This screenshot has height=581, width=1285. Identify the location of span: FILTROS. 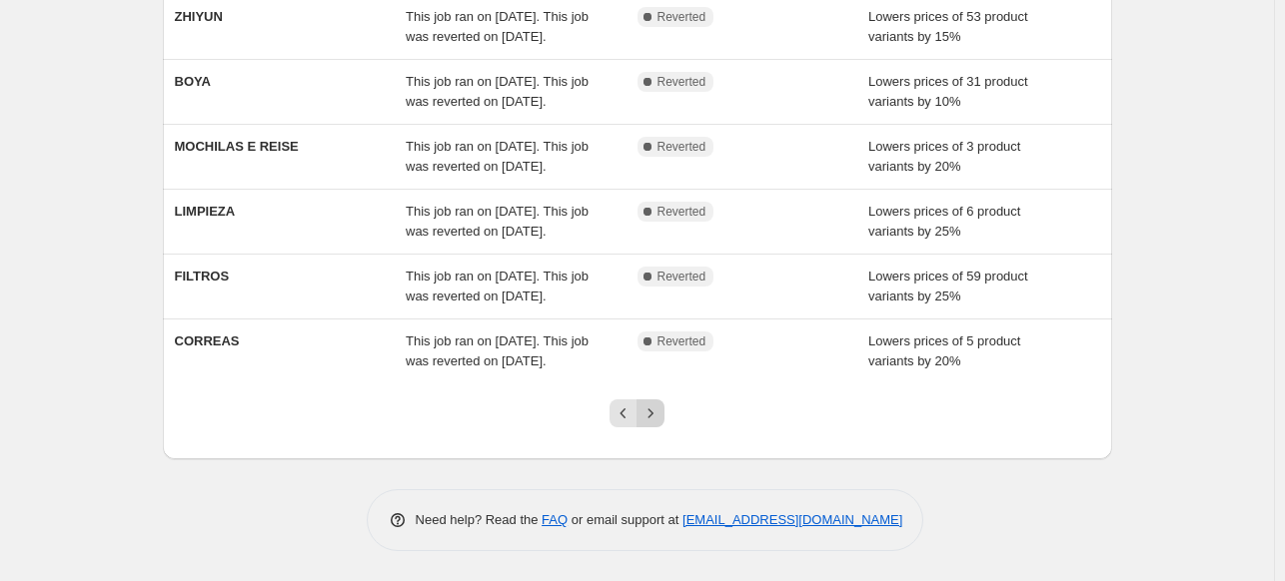
(202, 276).